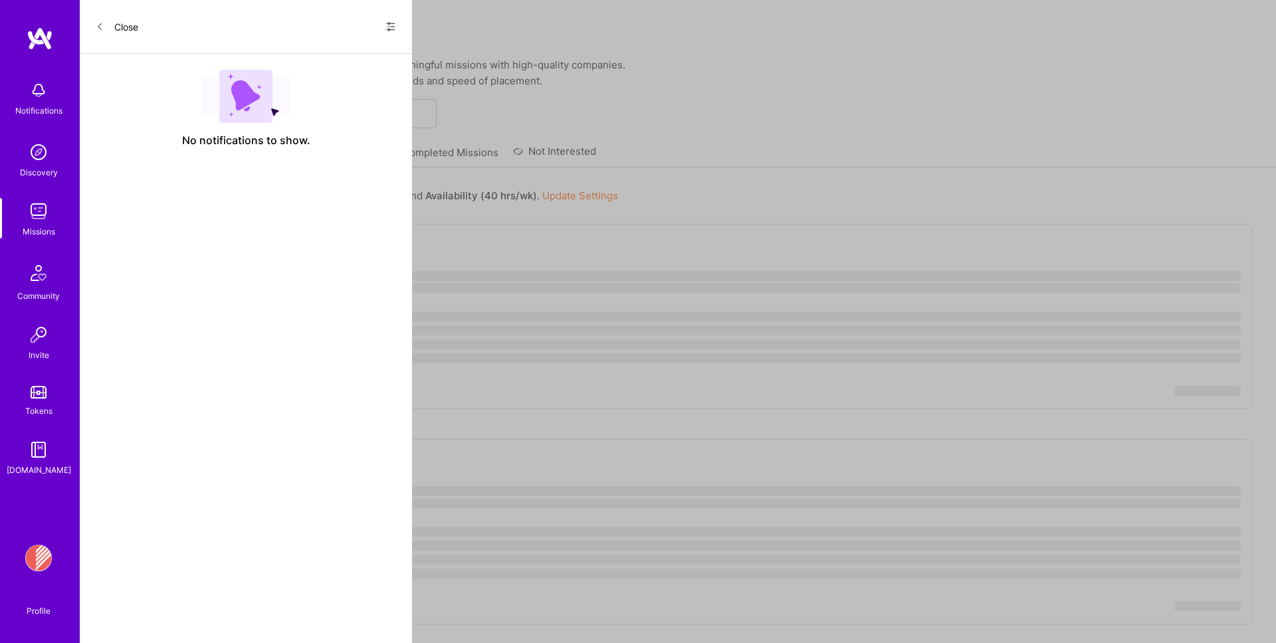 The height and width of the screenshot is (643, 1276). I want to click on img: discovery, so click(39, 152).